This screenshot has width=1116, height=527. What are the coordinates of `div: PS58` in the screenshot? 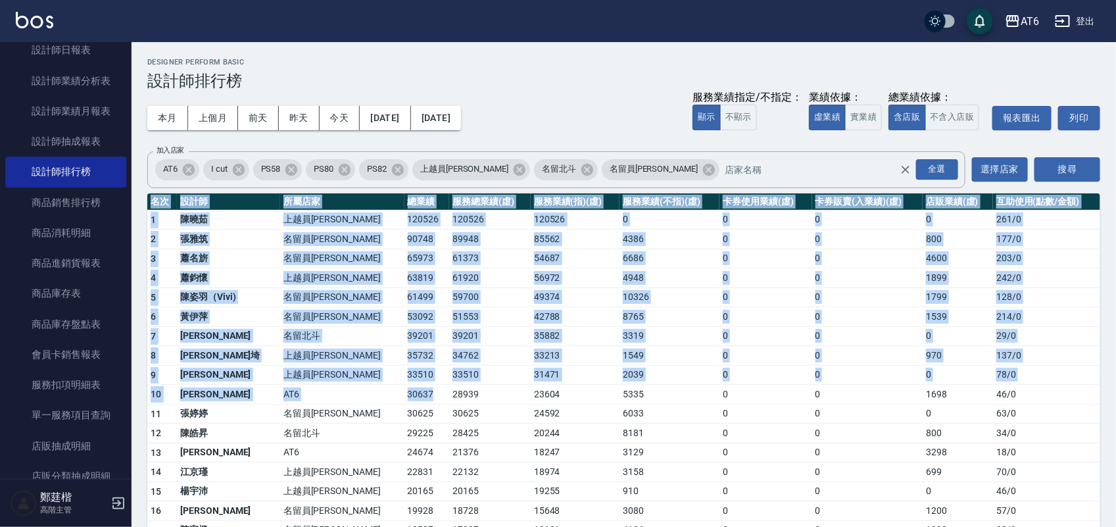 It's located at (277, 170).